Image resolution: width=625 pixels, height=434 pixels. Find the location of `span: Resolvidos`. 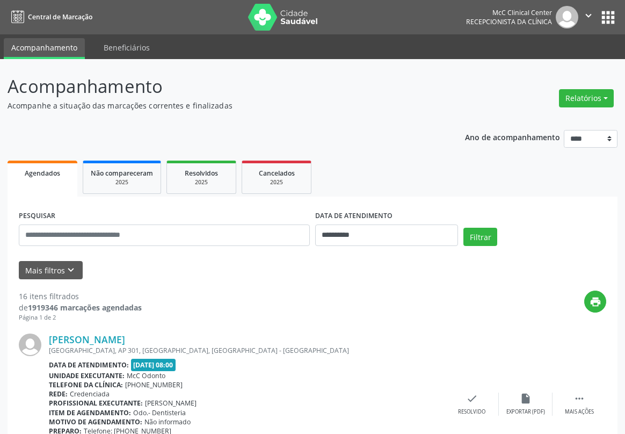

span: Resolvidos is located at coordinates (201, 173).